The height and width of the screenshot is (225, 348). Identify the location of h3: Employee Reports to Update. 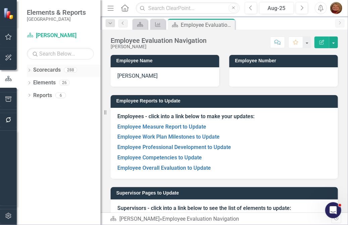
(225, 101).